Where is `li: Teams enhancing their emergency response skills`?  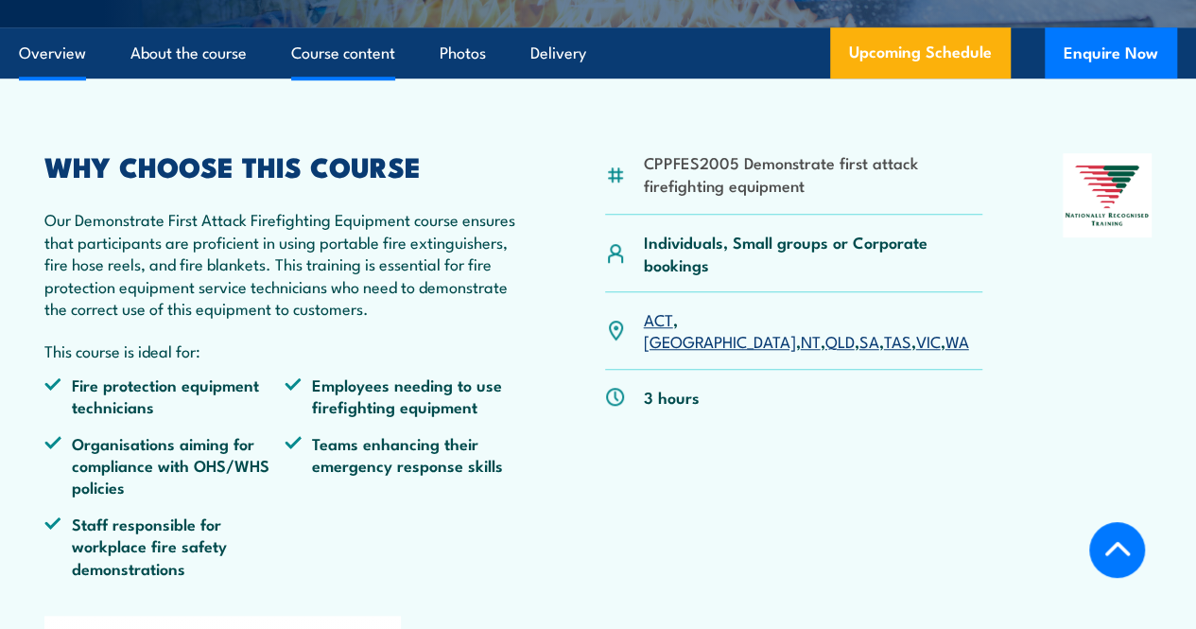
li: Teams enhancing their emergency response skills is located at coordinates (405, 465).